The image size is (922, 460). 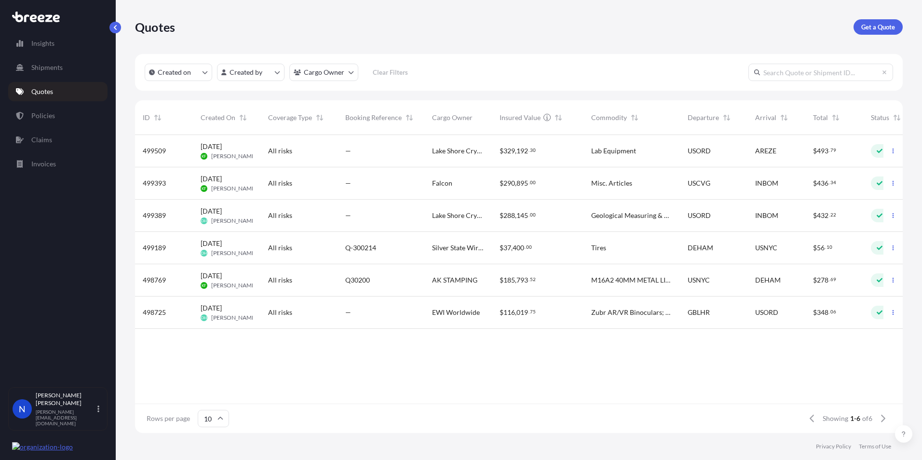 I want to click on span: USCVG, so click(x=699, y=183).